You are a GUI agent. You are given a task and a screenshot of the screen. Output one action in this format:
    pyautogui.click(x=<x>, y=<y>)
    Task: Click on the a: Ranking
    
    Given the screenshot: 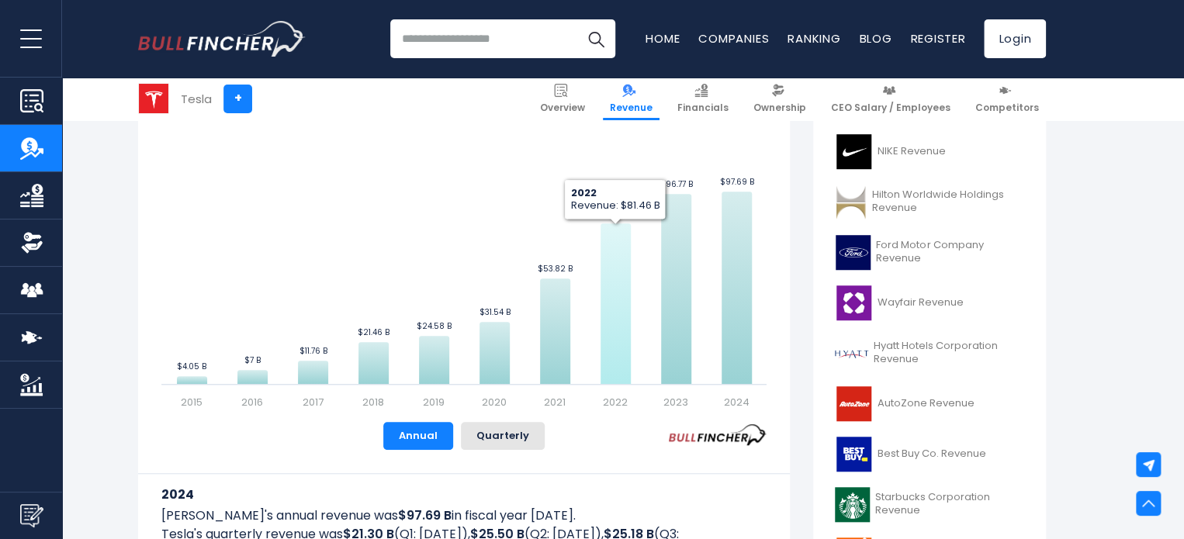 What is the action you would take?
    pyautogui.click(x=814, y=38)
    